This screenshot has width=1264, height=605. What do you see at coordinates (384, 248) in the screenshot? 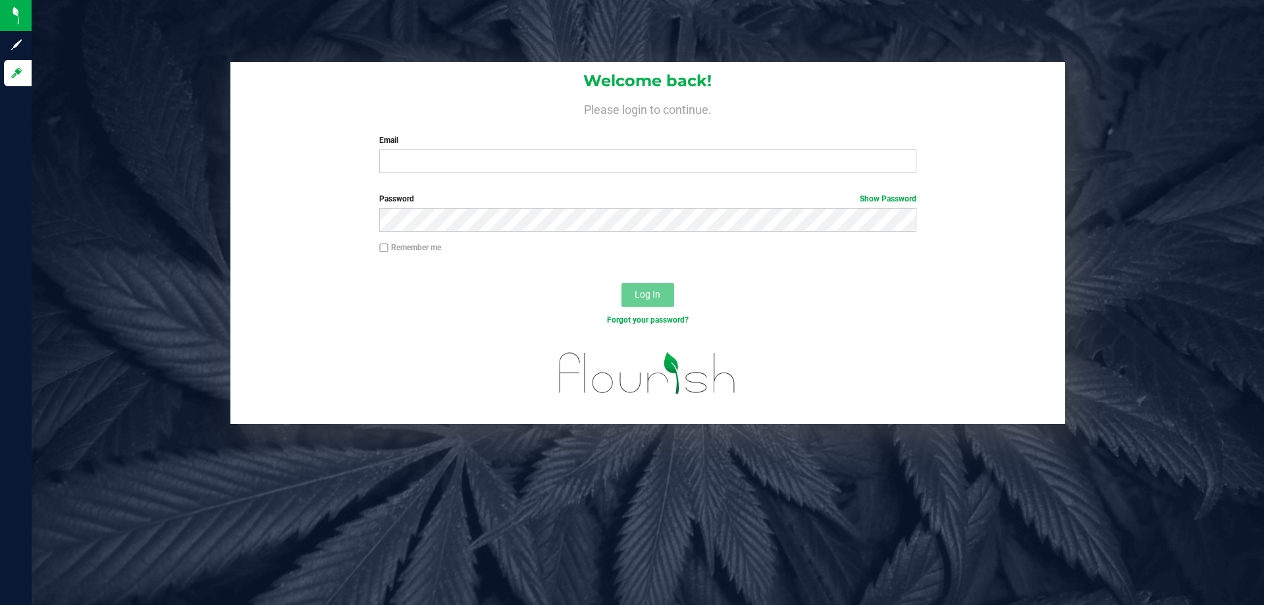
I see `input: Remember me` at bounding box center [384, 248].